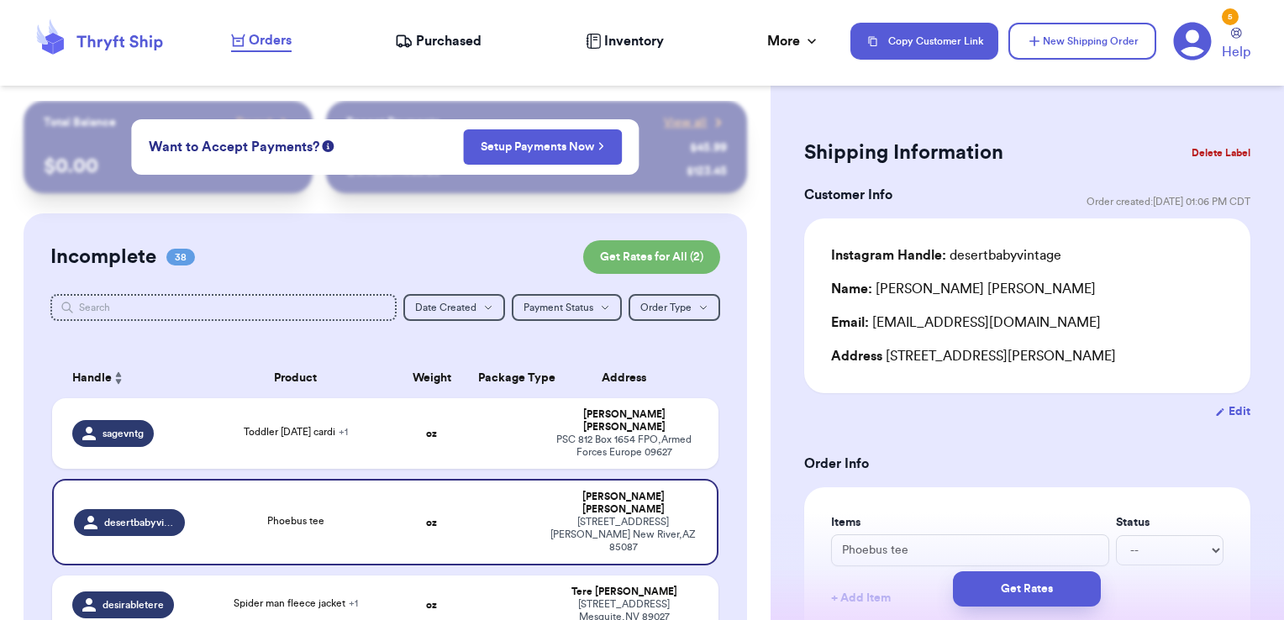 The width and height of the screenshot is (1284, 620). Describe the element at coordinates (224, 308) in the screenshot. I see `input: Search` at that location.